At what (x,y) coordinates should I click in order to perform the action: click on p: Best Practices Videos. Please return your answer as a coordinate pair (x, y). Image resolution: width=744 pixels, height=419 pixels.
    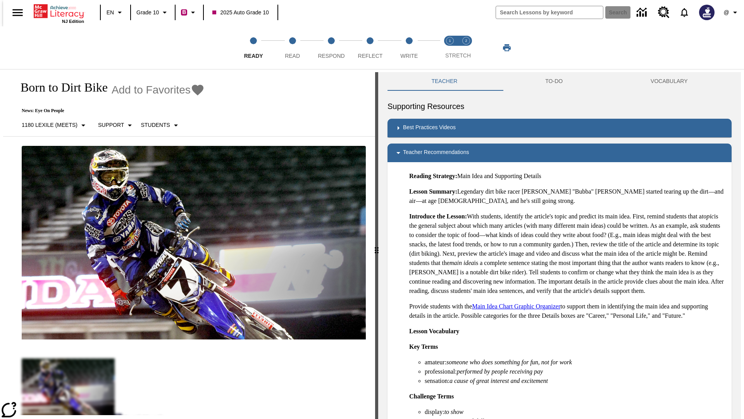
    Looking at the image, I should click on (429, 128).